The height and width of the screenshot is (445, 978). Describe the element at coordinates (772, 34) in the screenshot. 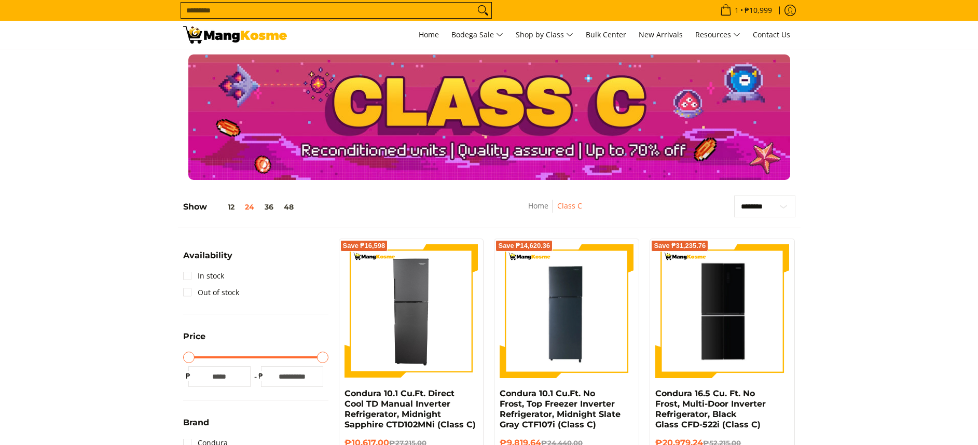

I see `span: Contact Us` at that location.